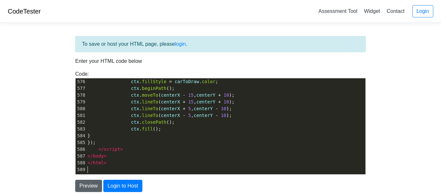 This screenshot has width=441, height=193. What do you see at coordinates (81, 115) in the screenshot?
I see `div: 581` at bounding box center [81, 115].